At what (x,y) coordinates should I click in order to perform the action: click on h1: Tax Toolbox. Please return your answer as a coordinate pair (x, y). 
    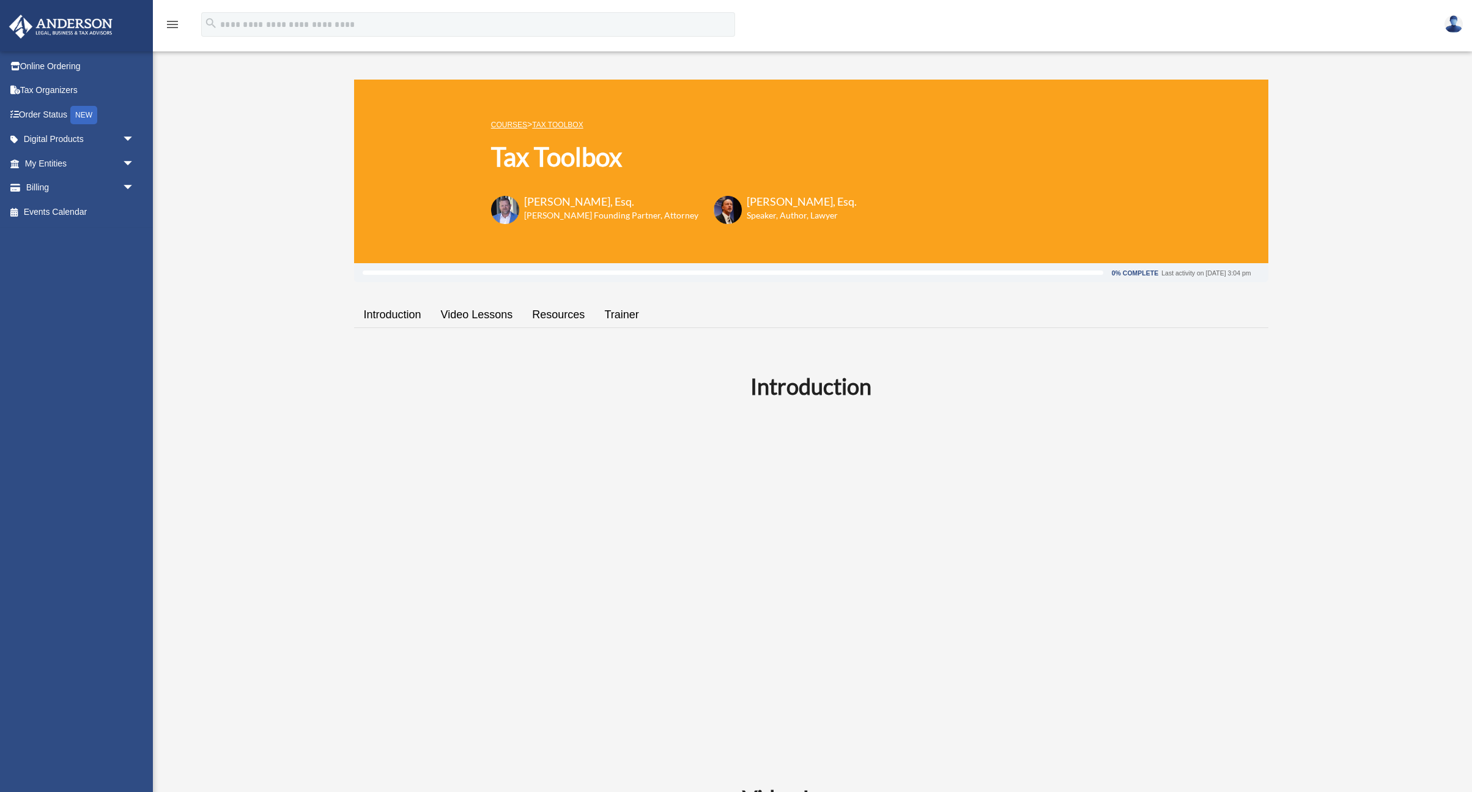
    Looking at the image, I should click on (674, 157).